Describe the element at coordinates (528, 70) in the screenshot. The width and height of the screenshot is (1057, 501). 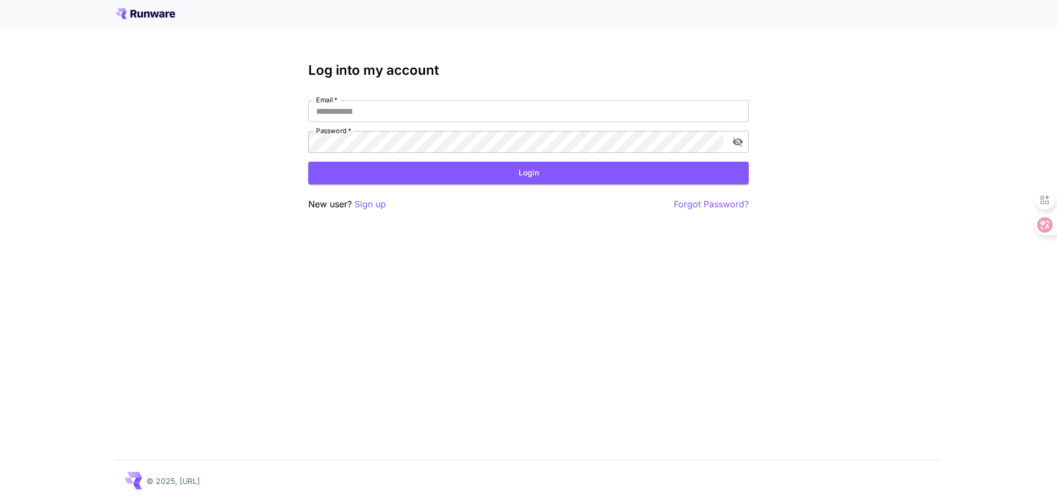
I see `h3: Log into my account` at that location.